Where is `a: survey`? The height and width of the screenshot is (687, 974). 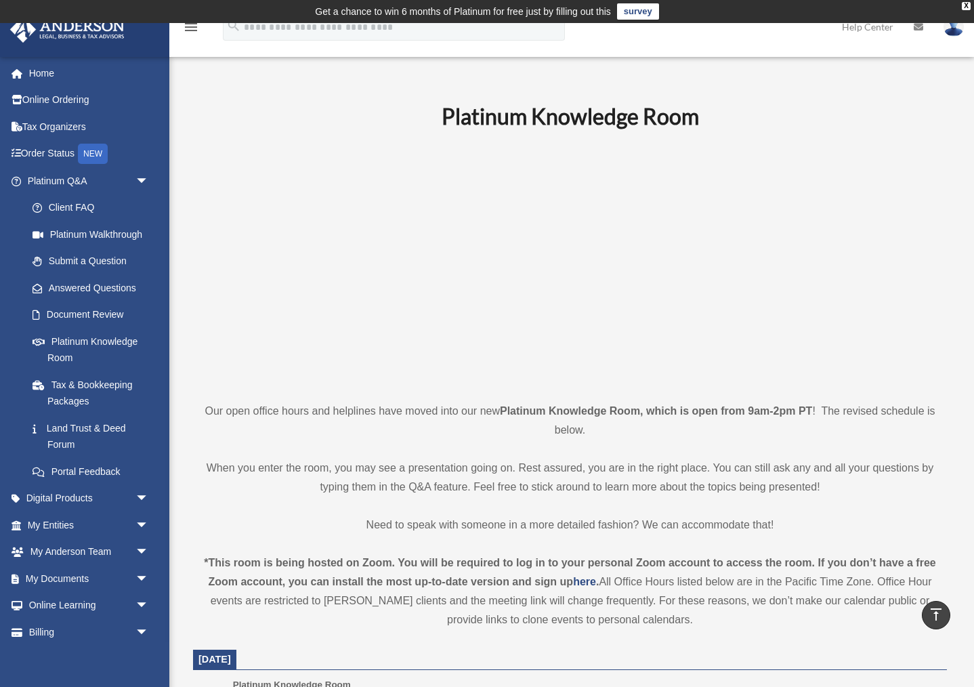
a: survey is located at coordinates (638, 12).